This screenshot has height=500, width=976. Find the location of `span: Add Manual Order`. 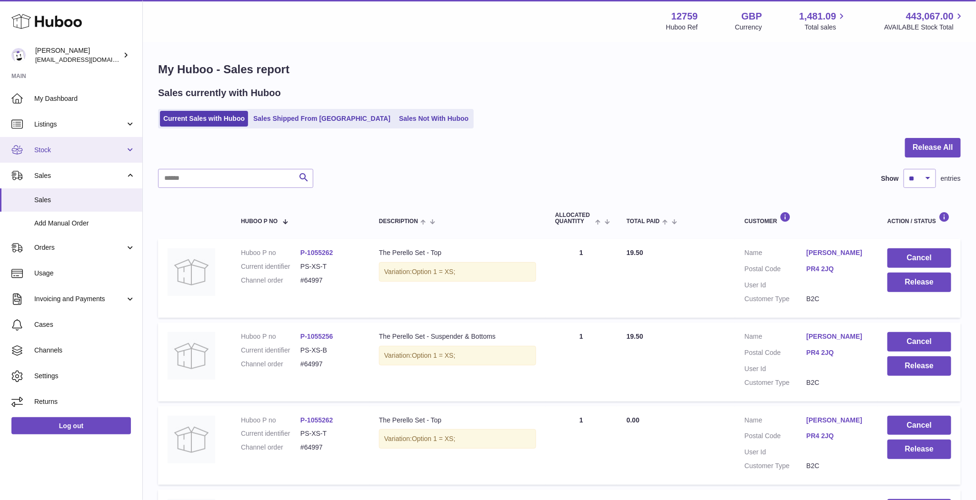

span: Add Manual Order is located at coordinates (85, 223).